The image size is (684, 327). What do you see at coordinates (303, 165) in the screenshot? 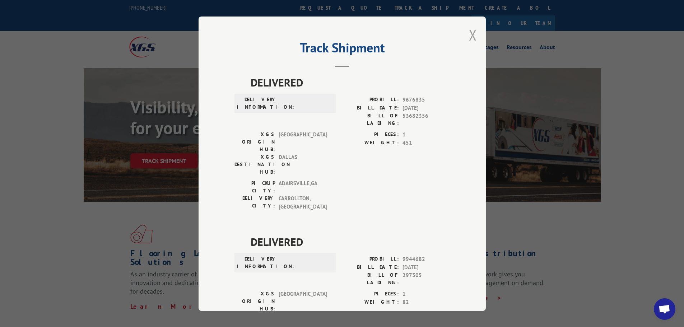
I see `span: DALLAS` at bounding box center [303, 165].